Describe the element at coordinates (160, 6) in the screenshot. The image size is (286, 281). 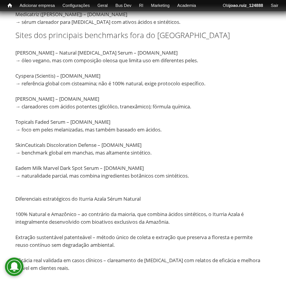
I see `a: Marketing` at that location.